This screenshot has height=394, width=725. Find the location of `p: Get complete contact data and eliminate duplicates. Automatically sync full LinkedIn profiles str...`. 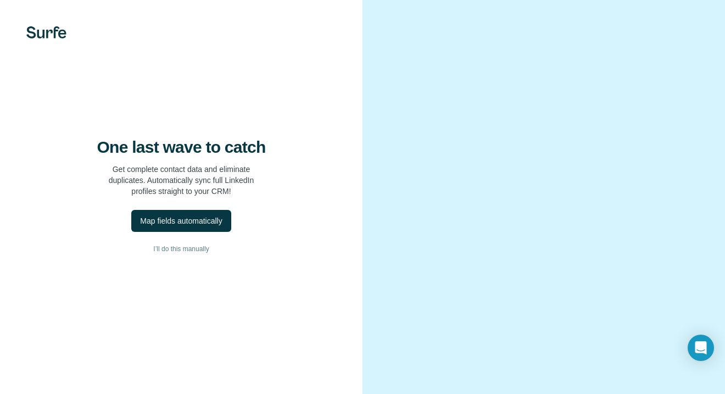

p: Get complete contact data and eliminate duplicates. Automatically sync full LinkedIn profiles str... is located at coordinates (181, 180).